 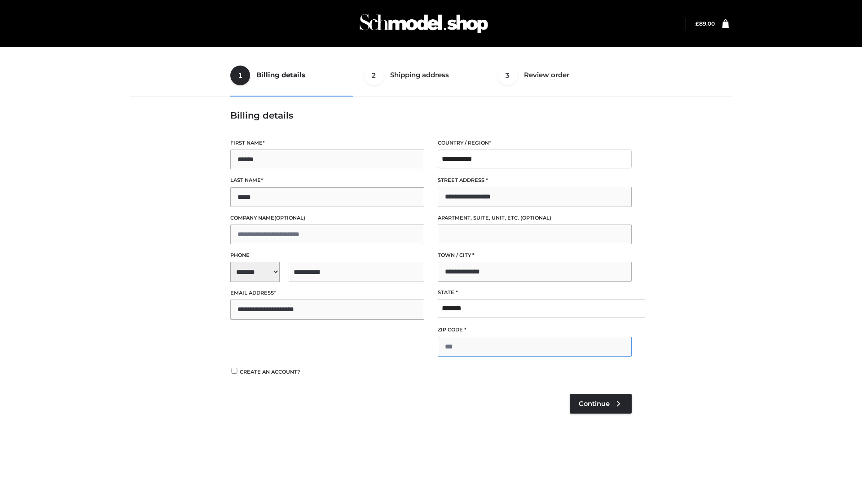 I want to click on bdi: 89.00, so click(x=705, y=23).